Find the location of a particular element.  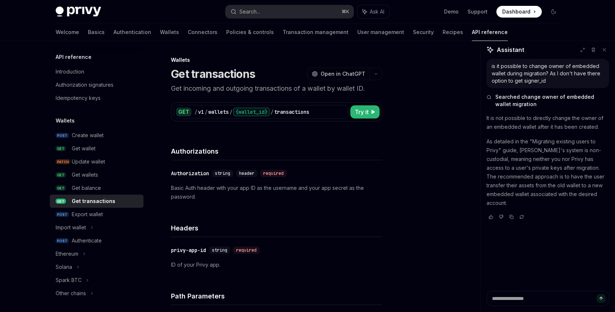

div: Wallets is located at coordinates (276, 60).